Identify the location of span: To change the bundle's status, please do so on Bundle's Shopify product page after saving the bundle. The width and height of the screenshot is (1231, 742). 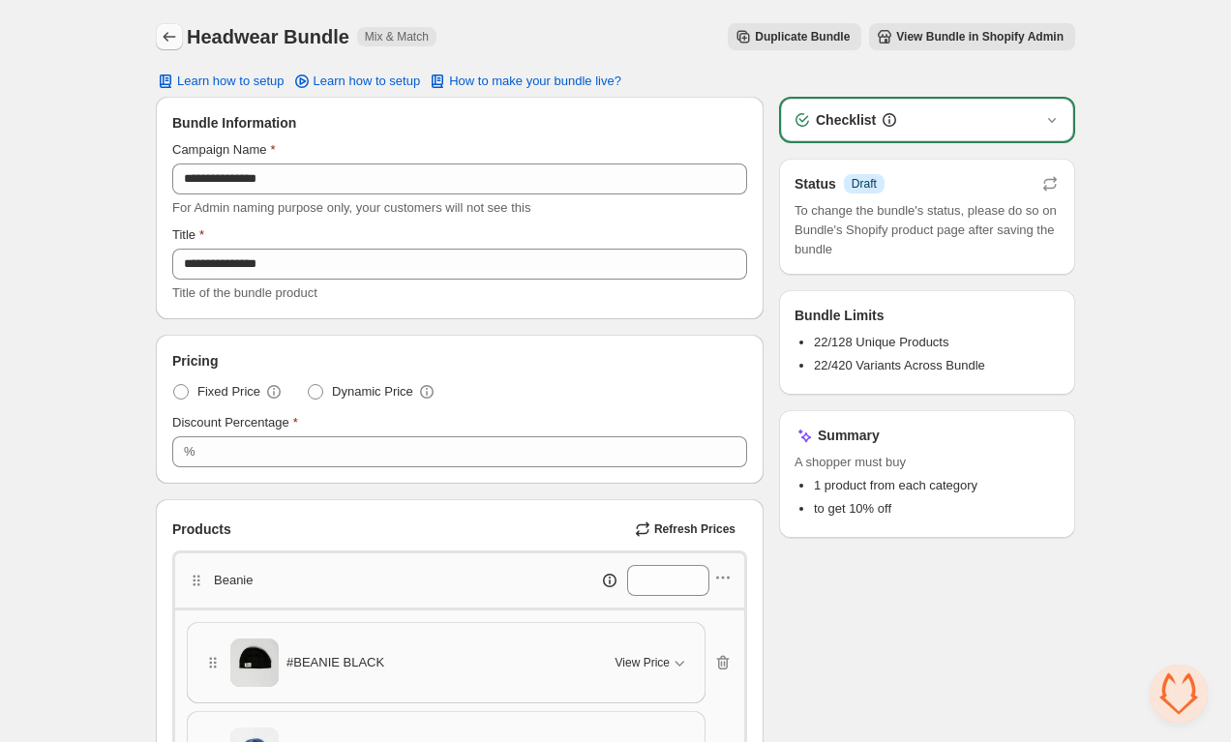
(927, 230).